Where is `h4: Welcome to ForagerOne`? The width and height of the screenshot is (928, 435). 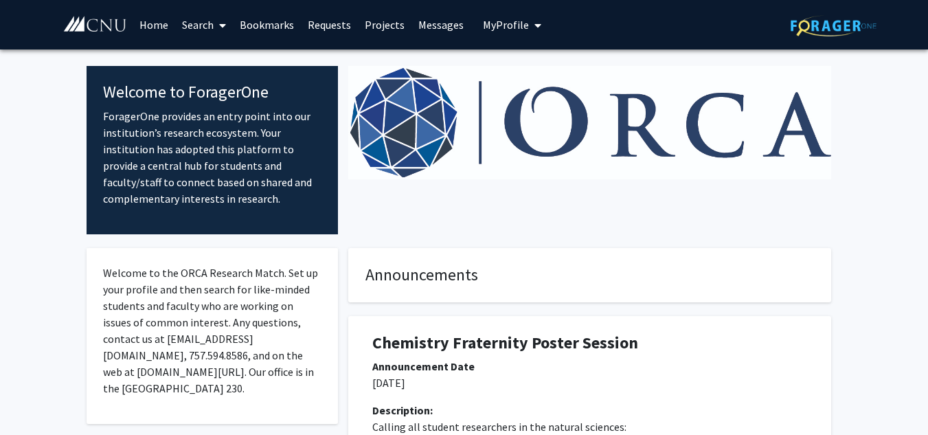 h4: Welcome to ForagerOne is located at coordinates (212, 92).